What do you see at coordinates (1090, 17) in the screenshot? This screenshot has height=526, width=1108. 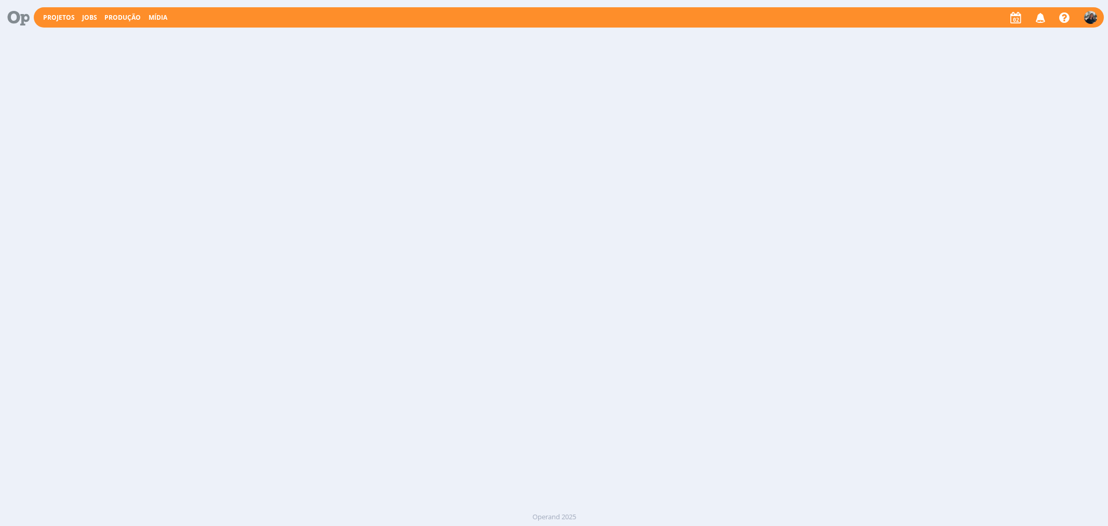 I see `button: M` at bounding box center [1090, 17].